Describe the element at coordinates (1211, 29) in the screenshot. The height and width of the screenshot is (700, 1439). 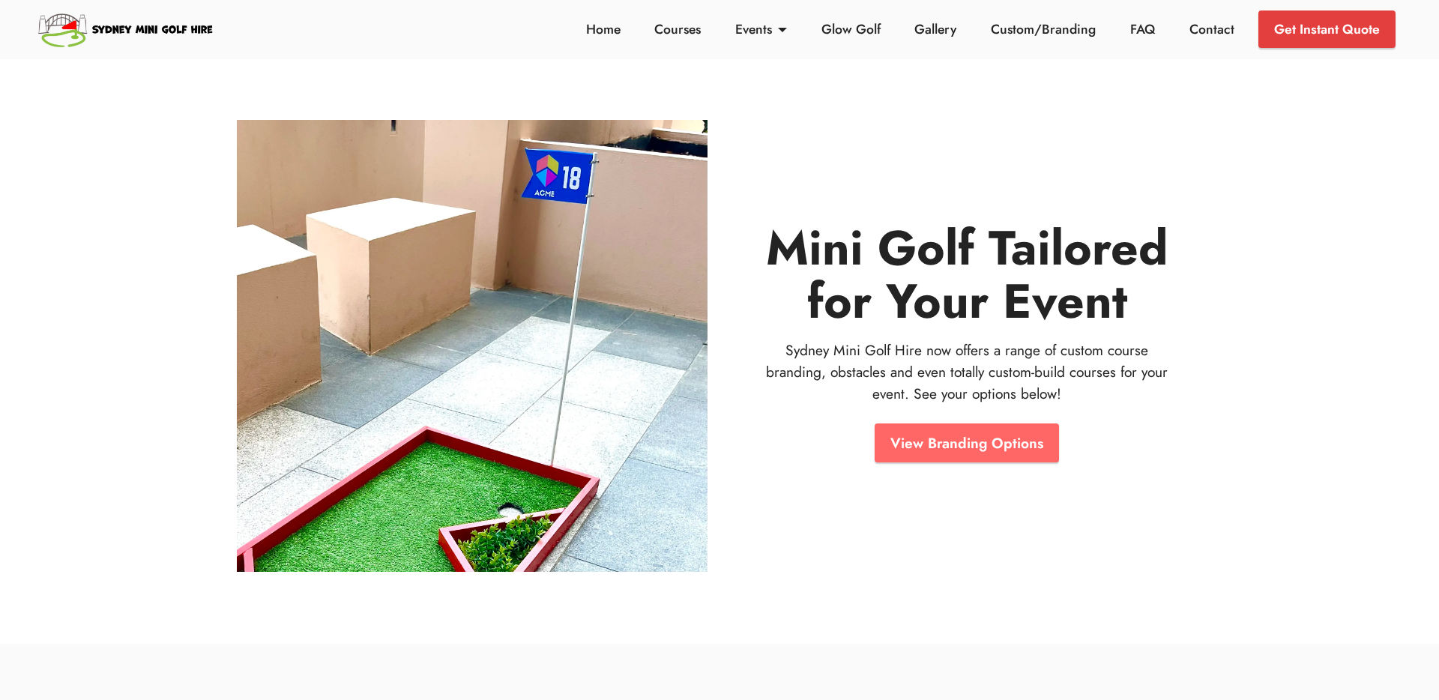
I see `a: Contact` at that location.